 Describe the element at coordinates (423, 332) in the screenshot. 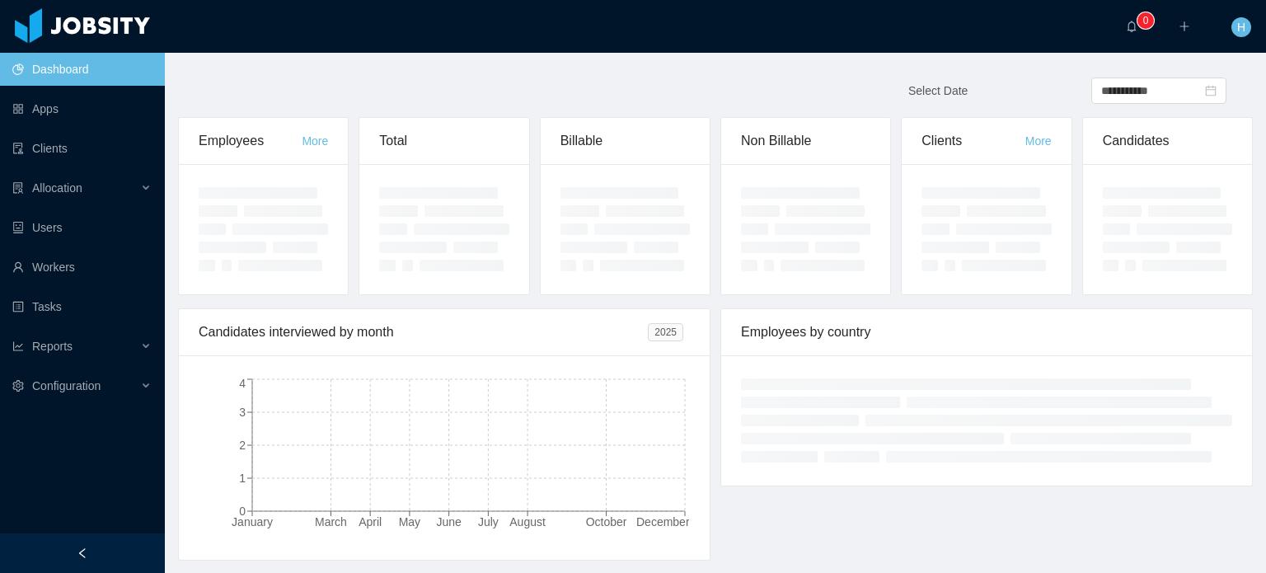

I see `div: Candidates interviewed by month` at that location.